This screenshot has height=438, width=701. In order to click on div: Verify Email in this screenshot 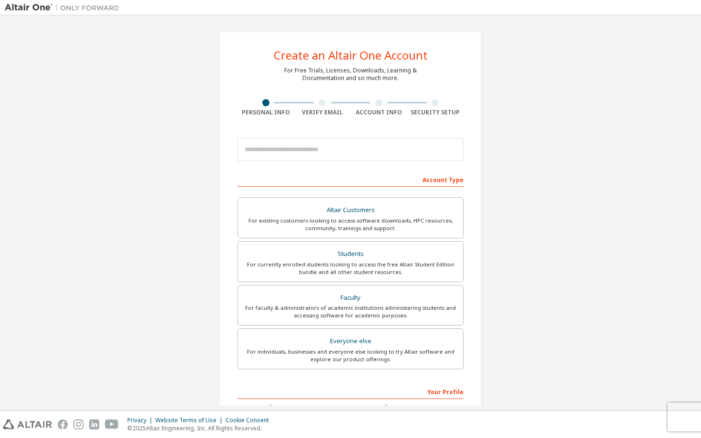, I will do `click(322, 113)`.